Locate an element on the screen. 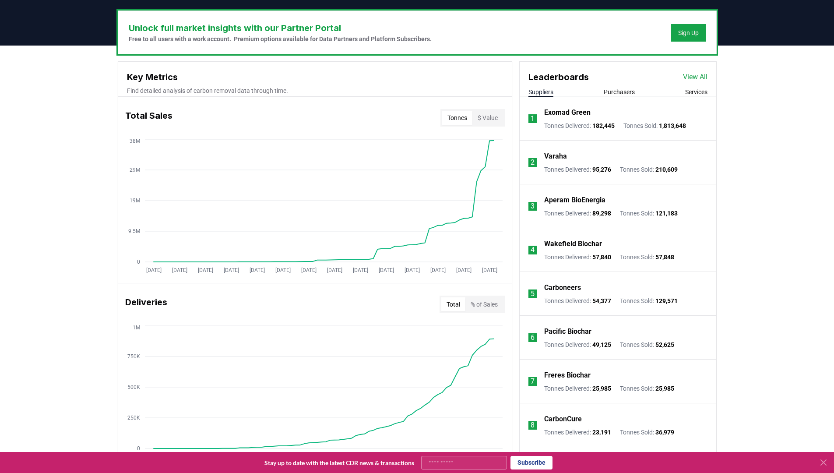 This screenshot has width=834, height=473. span: 121,183 is located at coordinates (666, 213).